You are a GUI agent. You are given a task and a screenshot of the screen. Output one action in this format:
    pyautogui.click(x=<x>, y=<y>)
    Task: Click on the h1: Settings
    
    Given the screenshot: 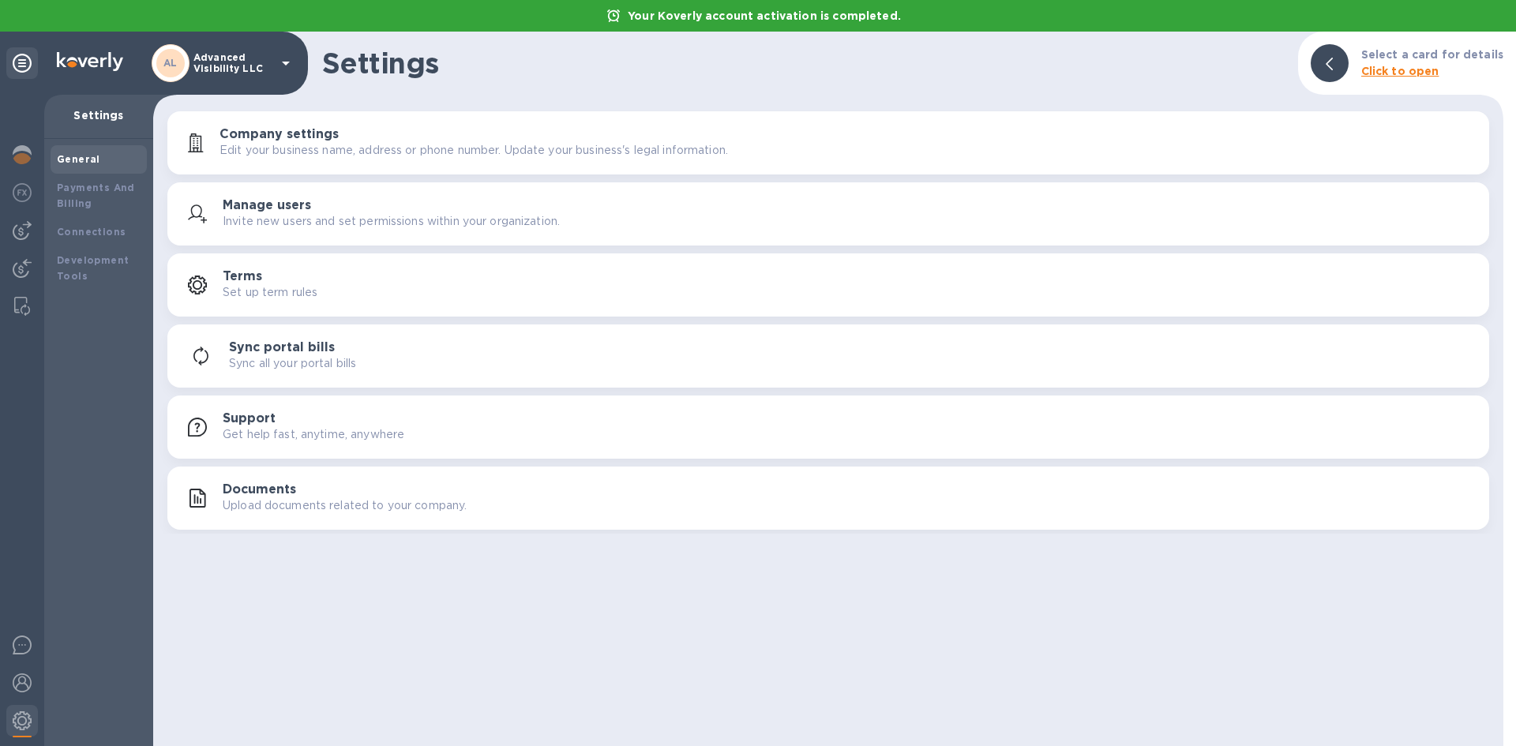 What is the action you would take?
    pyautogui.click(x=804, y=63)
    